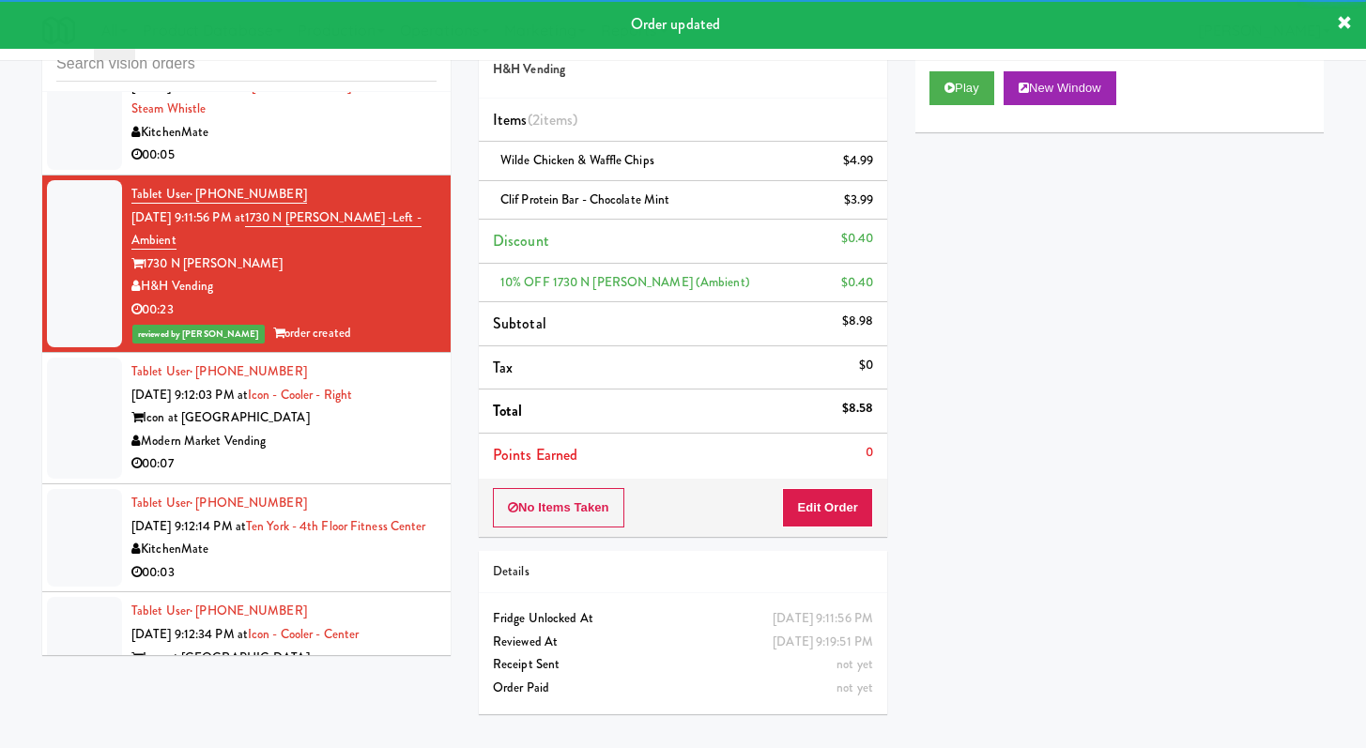 This screenshot has height=748, width=1366. I want to click on span: order created, so click(312, 332).